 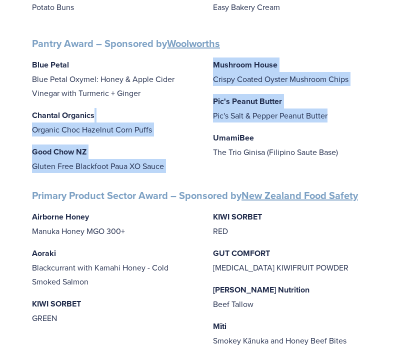 What do you see at coordinates (115, 224) in the screenshot?
I see `p: Manuka Honey MGO 300+` at bounding box center [115, 224].